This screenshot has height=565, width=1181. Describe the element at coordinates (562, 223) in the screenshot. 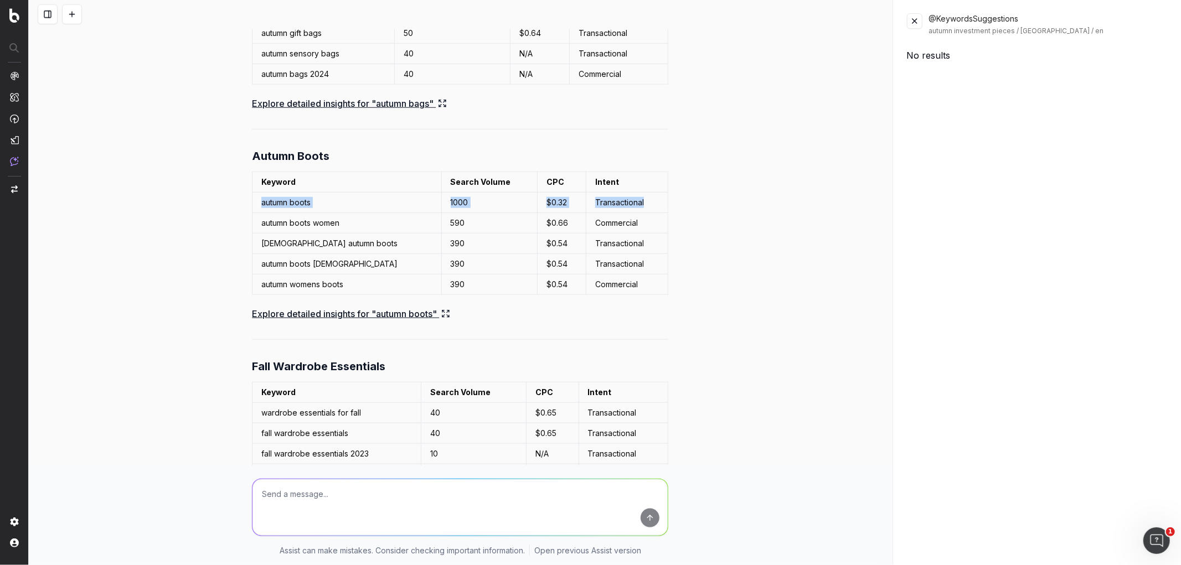

I see `td: $0.66` at that location.